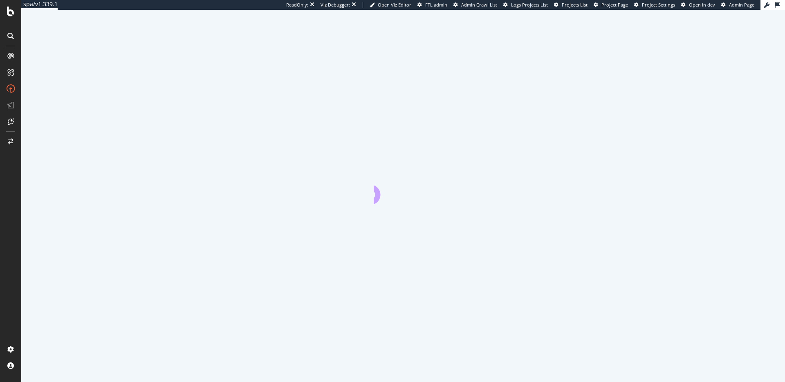 The image size is (785, 382). What do you see at coordinates (525, 5) in the screenshot?
I see `a: Logs Projects List` at bounding box center [525, 5].